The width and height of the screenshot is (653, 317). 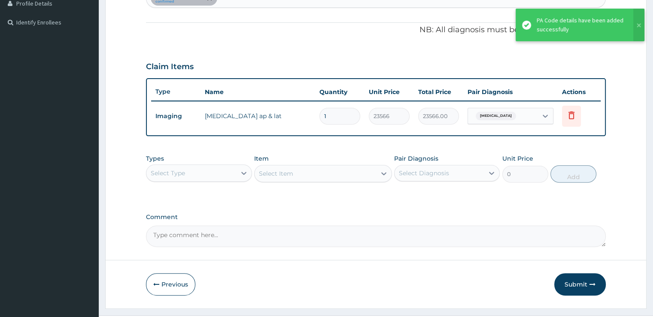 I want to click on label: Types, so click(x=155, y=158).